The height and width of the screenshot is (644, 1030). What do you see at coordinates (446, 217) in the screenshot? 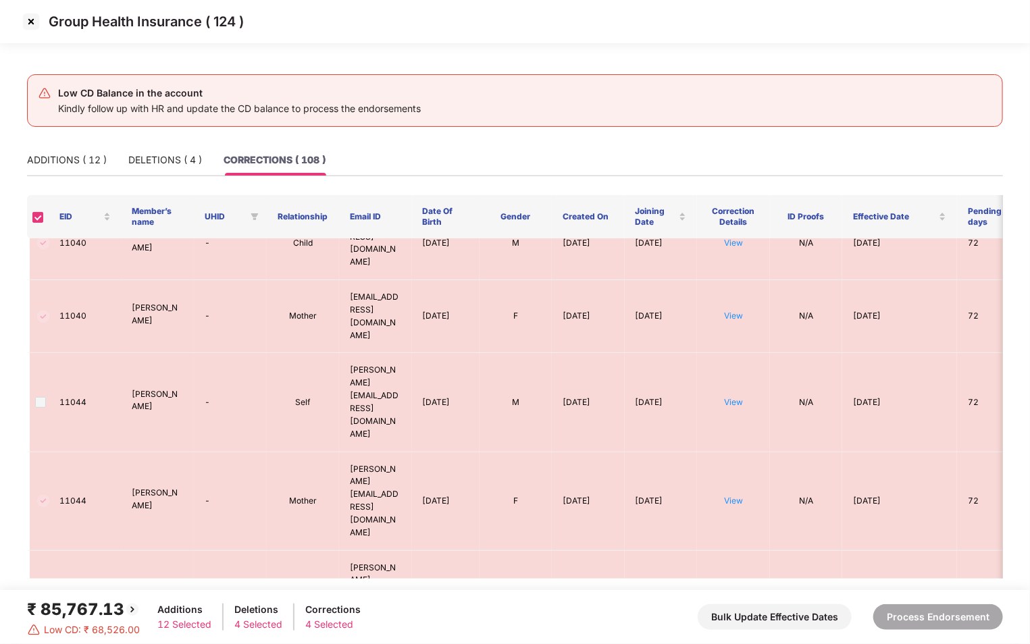
I see `th: Date Of Birth` at bounding box center [446, 217].